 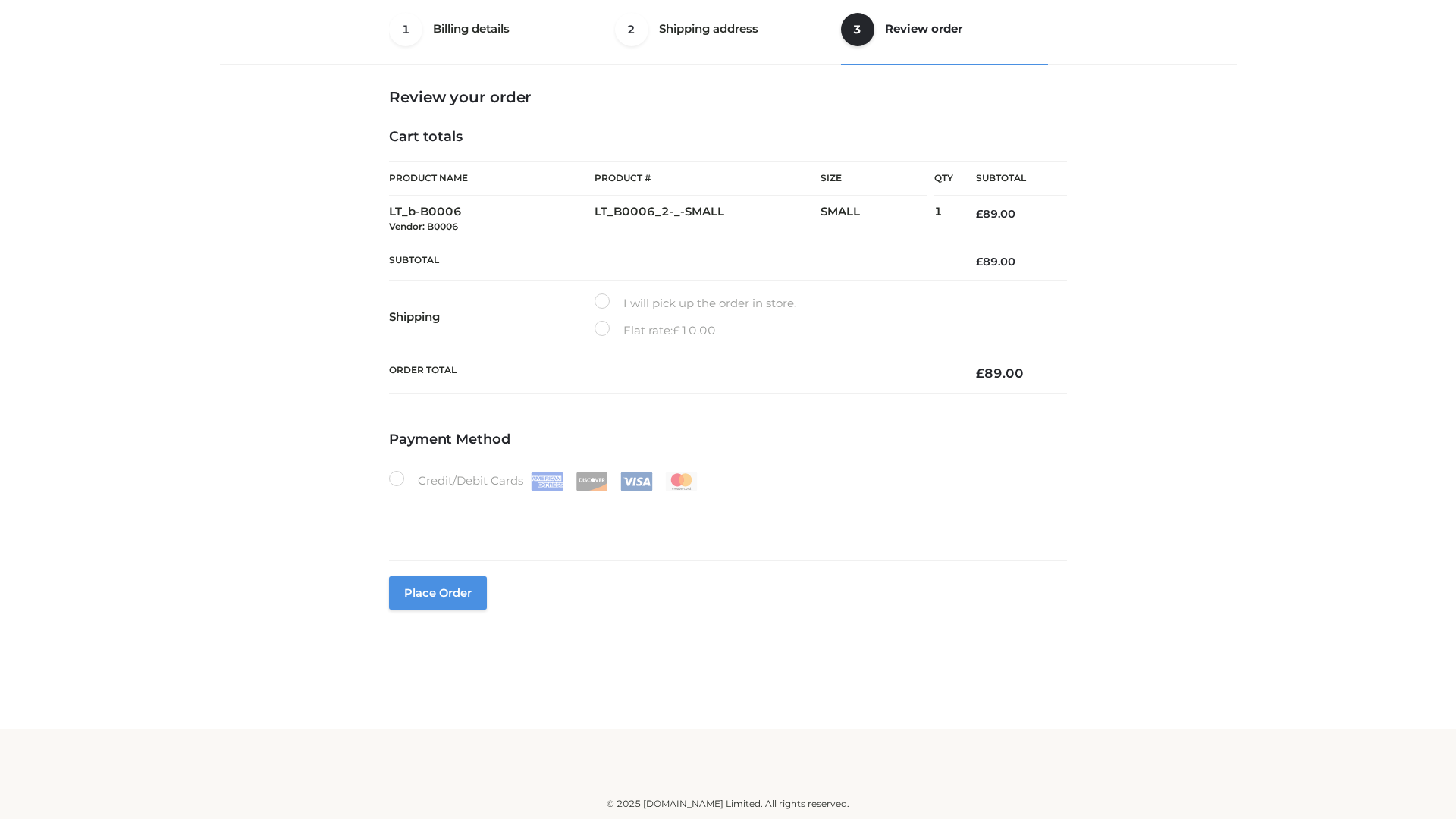 I want to click on small: Vendor: B0006, so click(x=423, y=226).